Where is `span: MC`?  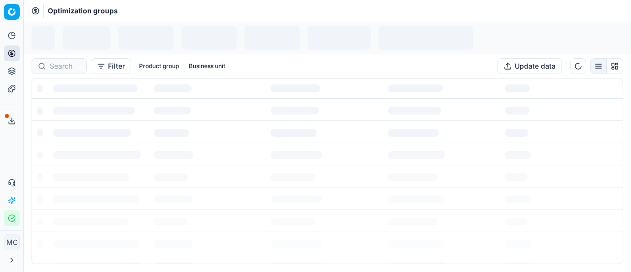
span: MC is located at coordinates (12, 242).